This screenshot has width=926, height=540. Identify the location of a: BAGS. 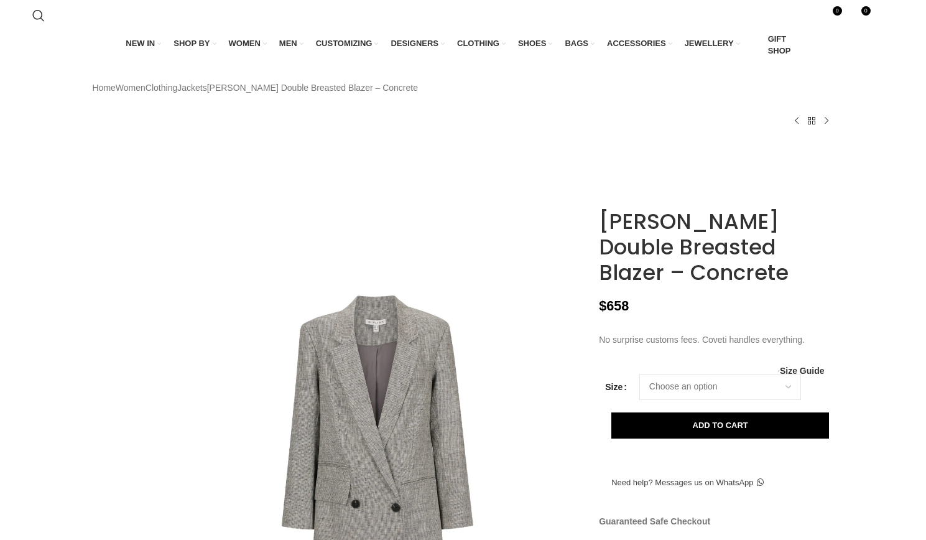
(579, 44).